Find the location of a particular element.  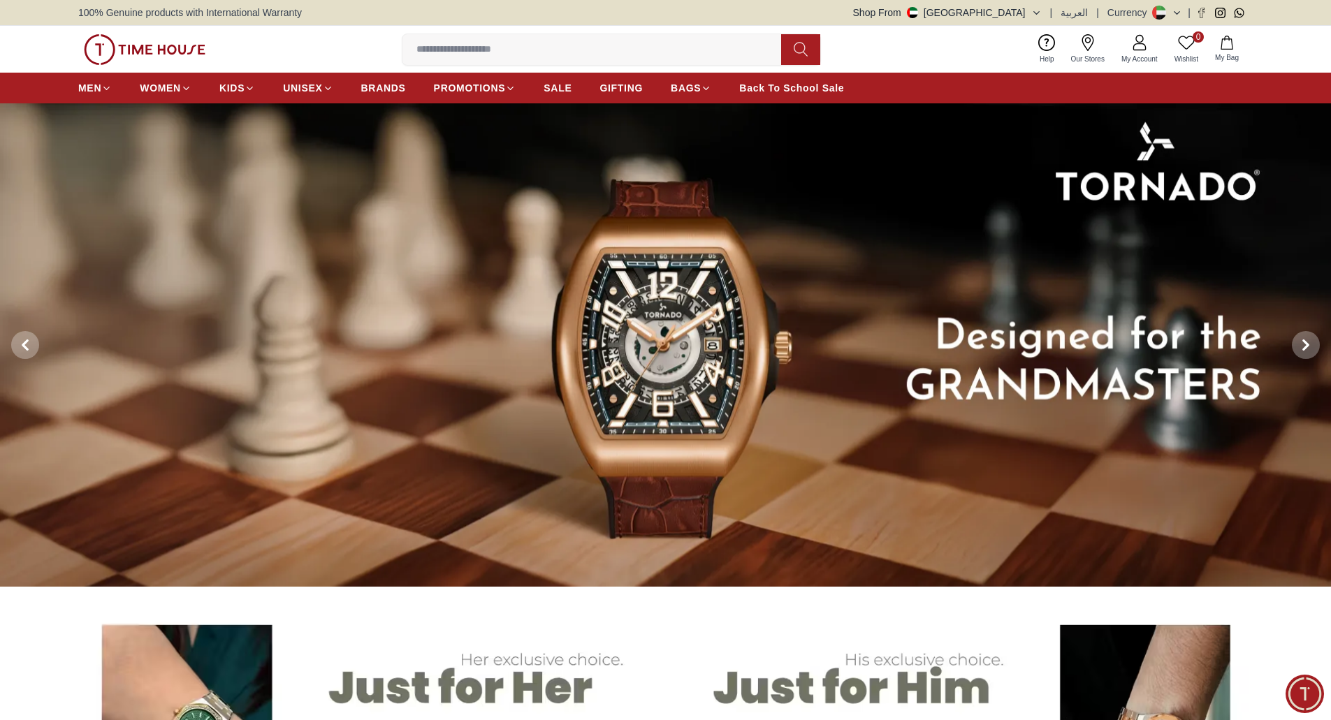

a: BAGS is located at coordinates (691, 88).